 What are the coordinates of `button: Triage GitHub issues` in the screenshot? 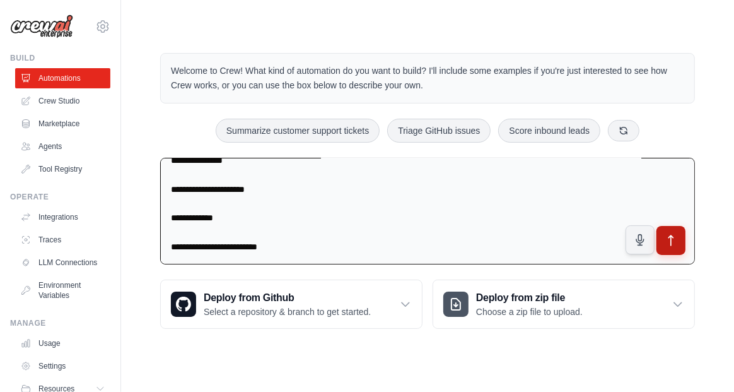 It's located at (439, 131).